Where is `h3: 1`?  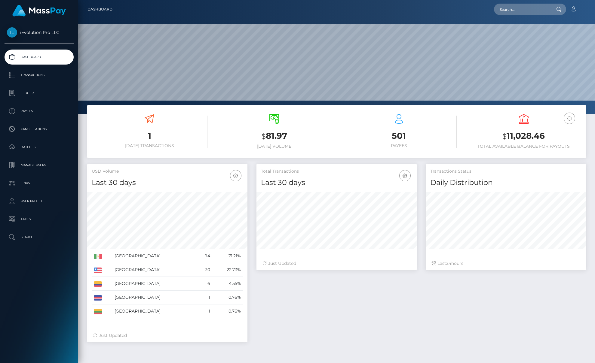
h3: 1 is located at coordinates (149, 136).